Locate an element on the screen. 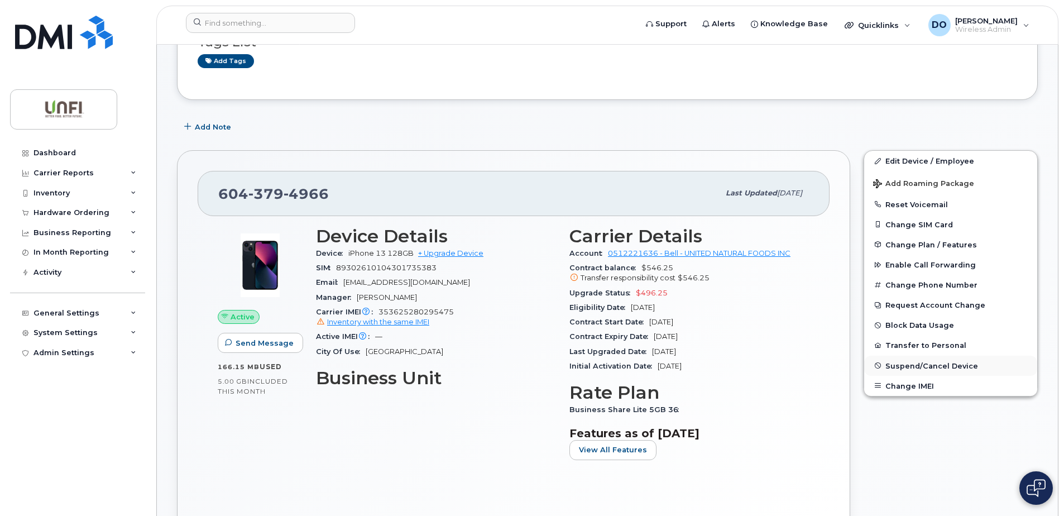  span: Carrier IMEI is located at coordinates (347, 311).